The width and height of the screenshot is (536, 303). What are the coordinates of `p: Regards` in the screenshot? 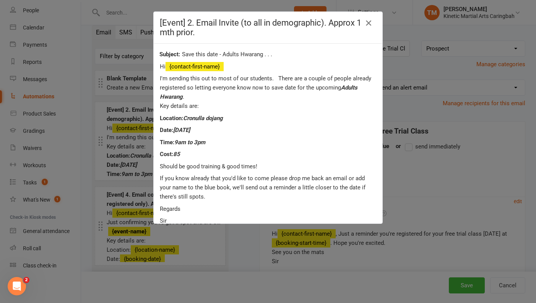 It's located at (268, 209).